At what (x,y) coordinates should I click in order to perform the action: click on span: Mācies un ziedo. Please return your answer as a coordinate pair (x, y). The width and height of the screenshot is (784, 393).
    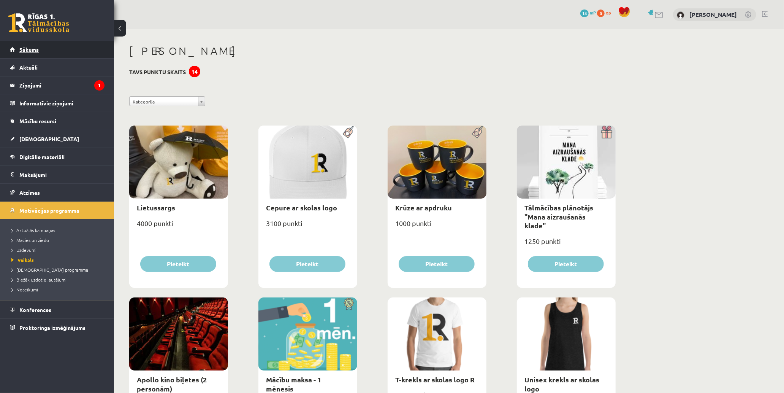
    Looking at the image, I should click on (30, 240).